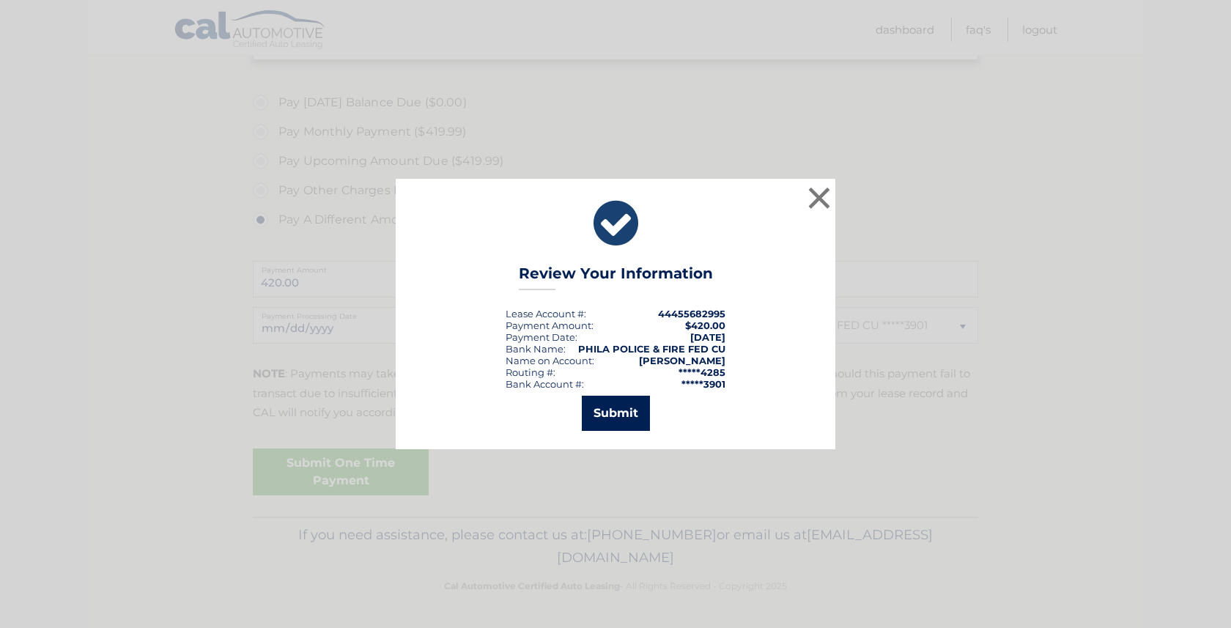 This screenshot has height=628, width=1231. What do you see at coordinates (536, 349) in the screenshot?
I see `div: Bank Name:` at bounding box center [536, 349].